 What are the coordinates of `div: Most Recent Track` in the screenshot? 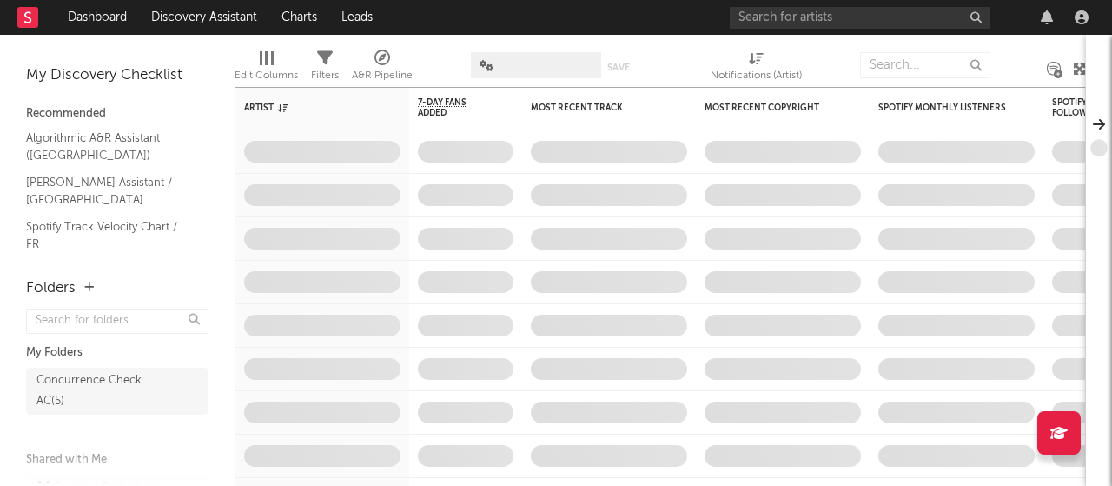 It's located at (596, 108).